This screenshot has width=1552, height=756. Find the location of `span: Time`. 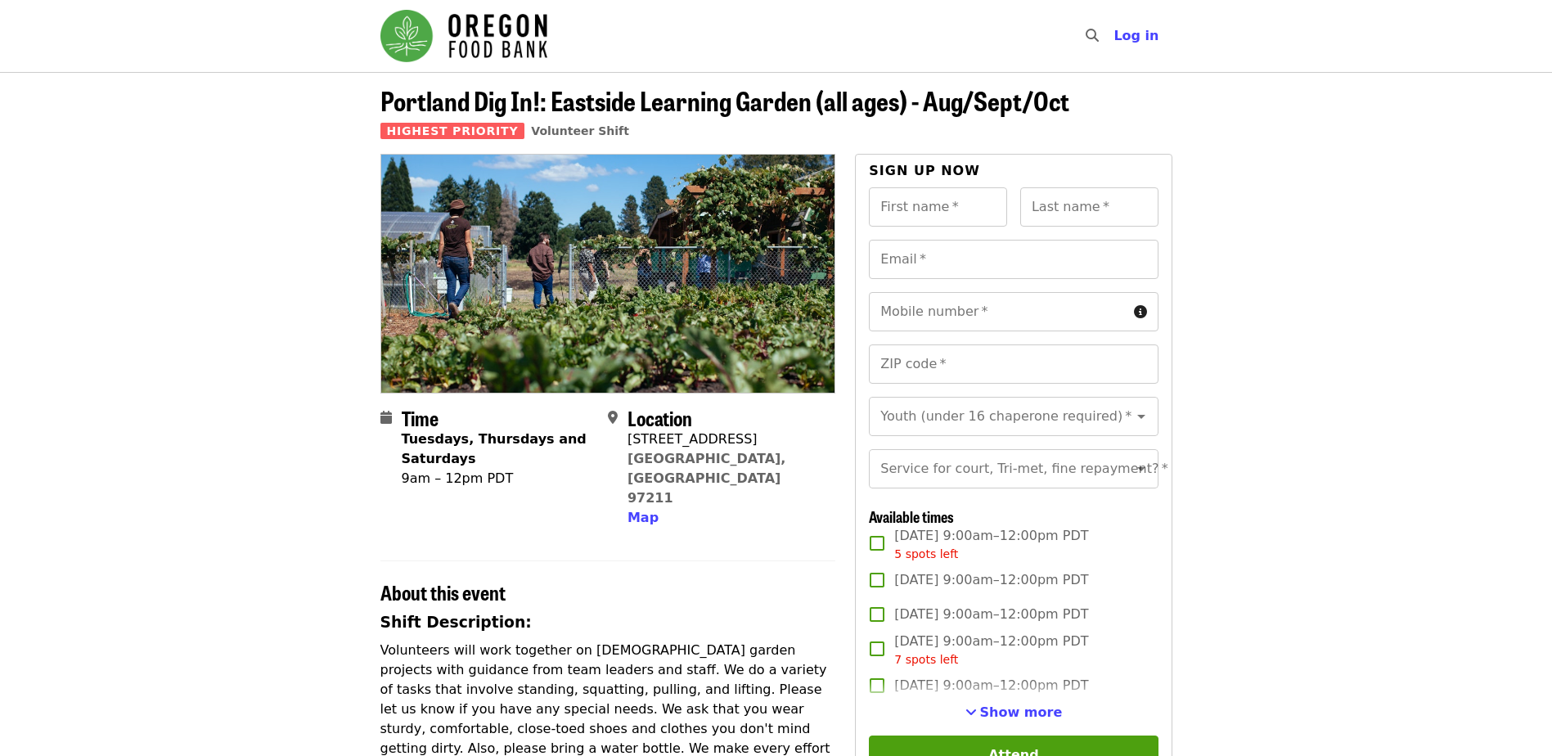

span: Time is located at coordinates (420, 417).